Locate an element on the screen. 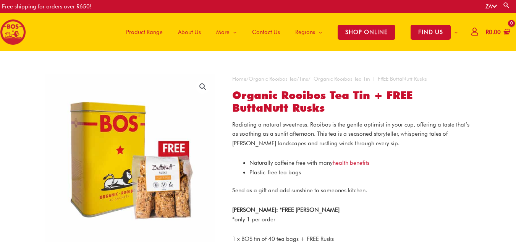 The height and width of the screenshot is (242, 516). span: Naturally caffeine free with many is located at coordinates (309, 163).